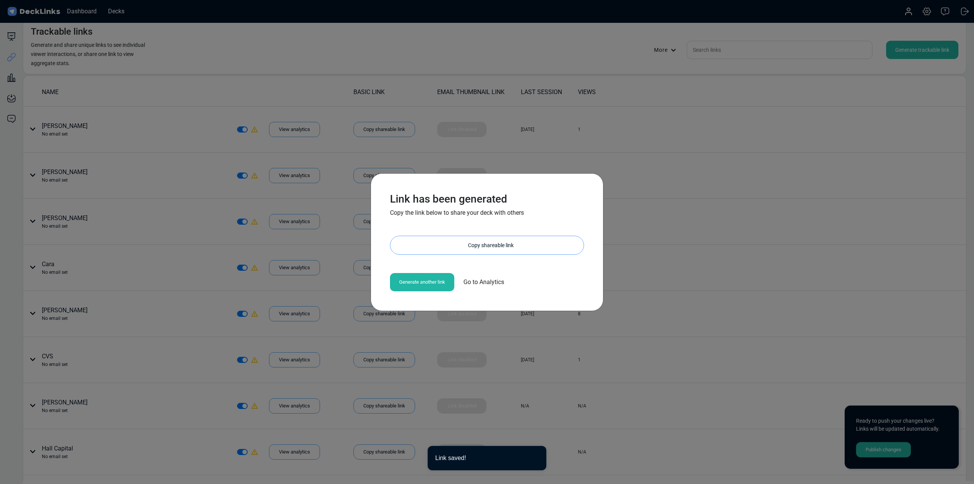  I want to click on h3: Link has been generated, so click(487, 199).